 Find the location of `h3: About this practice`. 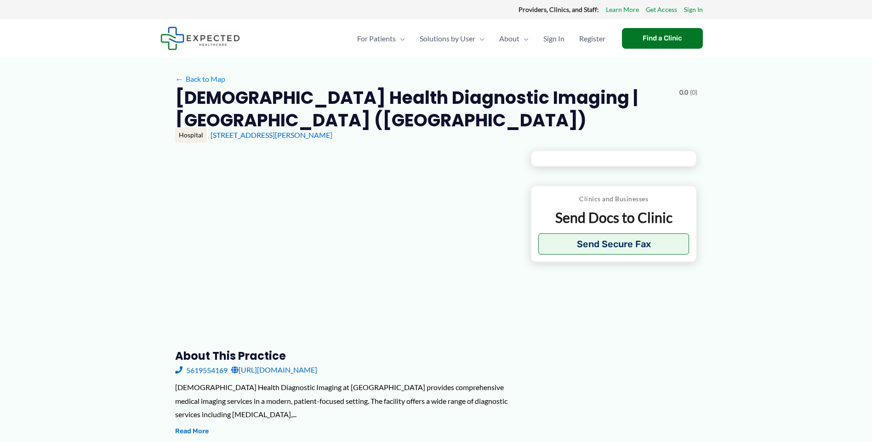

h3: About this practice is located at coordinates (345, 356).